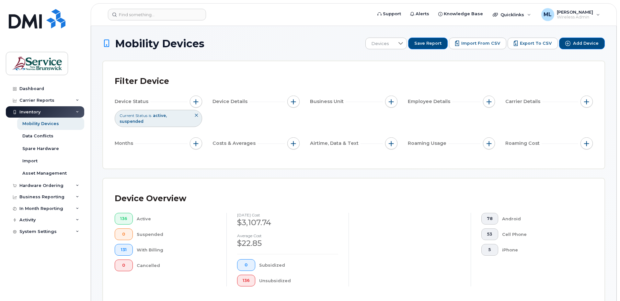 The image size is (620, 301). Describe the element at coordinates (428, 43) in the screenshot. I see `span: Save Report` at that location.